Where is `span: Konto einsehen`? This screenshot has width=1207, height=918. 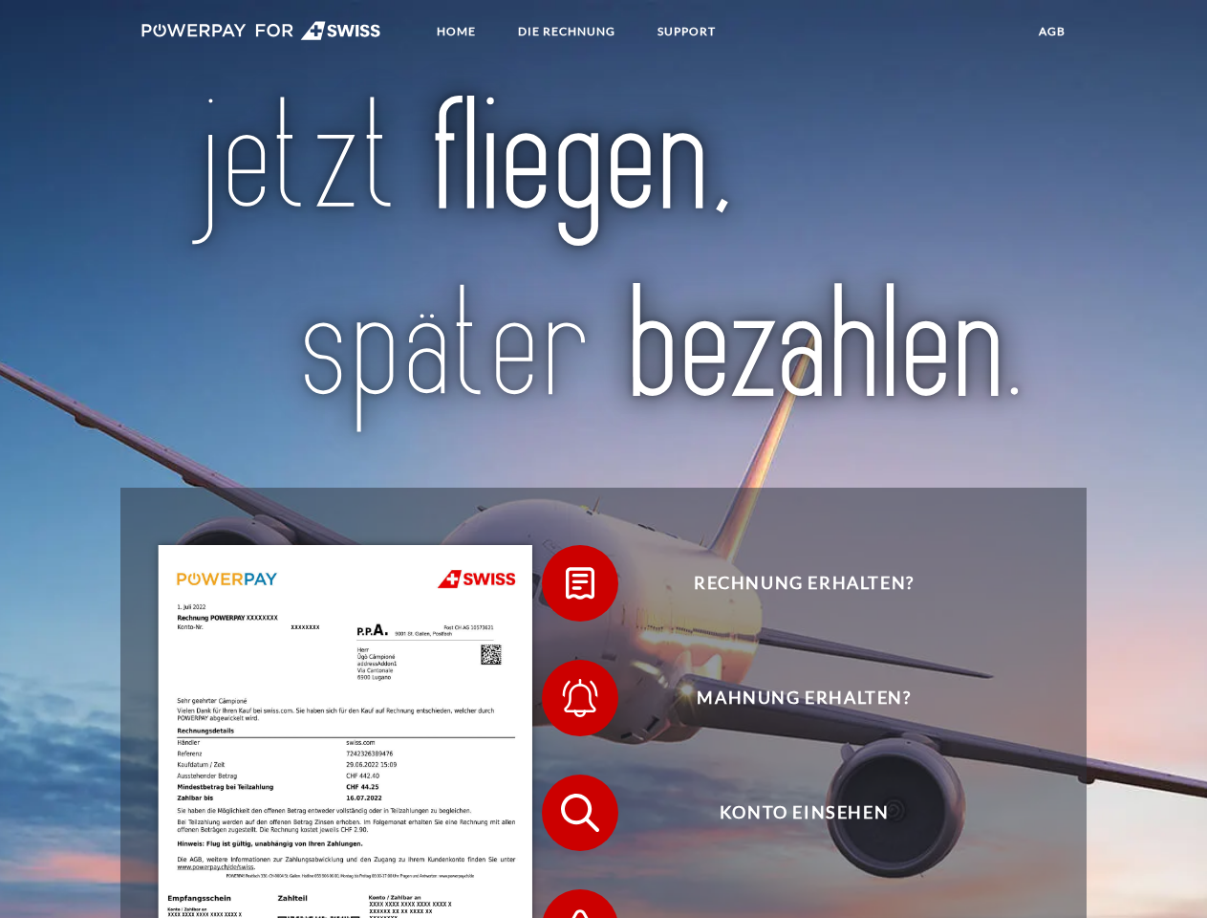 span: Konto einsehen is located at coordinates (804, 812).